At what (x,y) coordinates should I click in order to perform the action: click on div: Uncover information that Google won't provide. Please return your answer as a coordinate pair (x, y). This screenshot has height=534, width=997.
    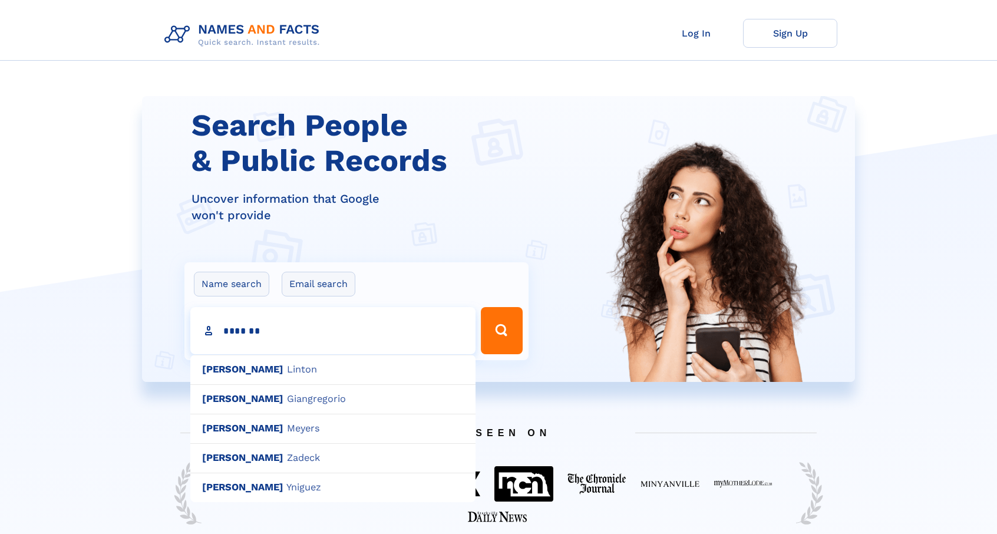
    Looking at the image, I should click on (364, 207).